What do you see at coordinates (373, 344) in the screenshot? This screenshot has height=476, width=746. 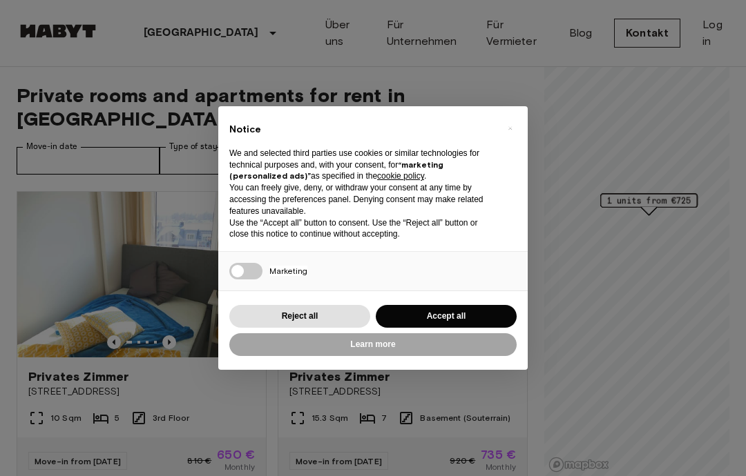 I see `button: Learn more` at bounding box center [373, 344].